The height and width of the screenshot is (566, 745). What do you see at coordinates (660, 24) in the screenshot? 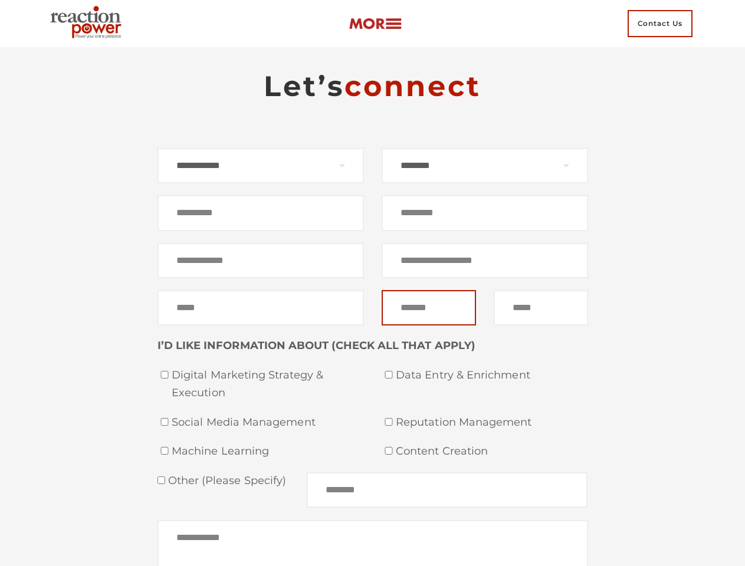
I see `span: Contact Us` at bounding box center [660, 24].